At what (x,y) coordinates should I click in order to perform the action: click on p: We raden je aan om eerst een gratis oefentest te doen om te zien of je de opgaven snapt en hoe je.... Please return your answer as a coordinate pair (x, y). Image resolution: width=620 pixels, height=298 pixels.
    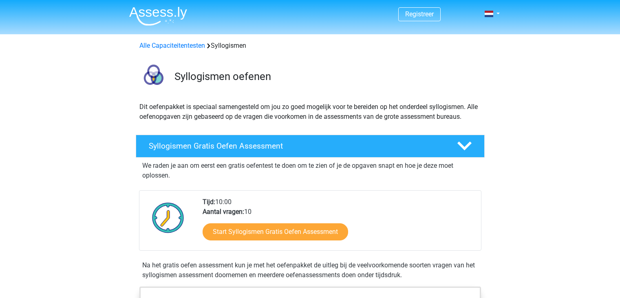
    Looking at the image, I should click on (310, 170).